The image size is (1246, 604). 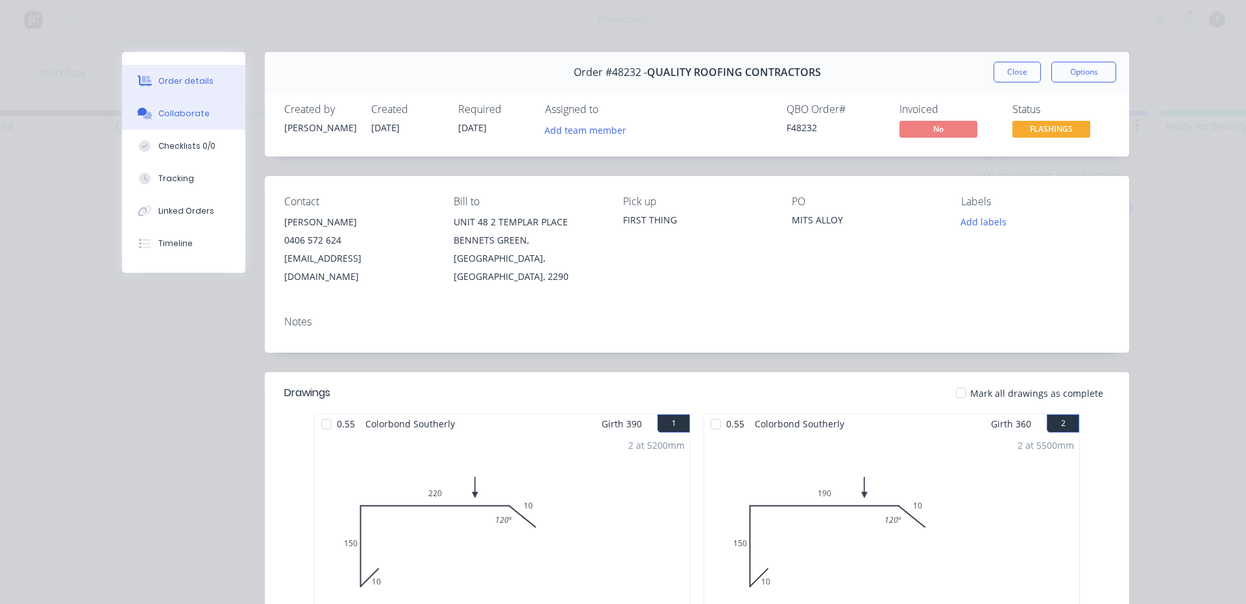 I want to click on div: Timeline, so click(x=175, y=243).